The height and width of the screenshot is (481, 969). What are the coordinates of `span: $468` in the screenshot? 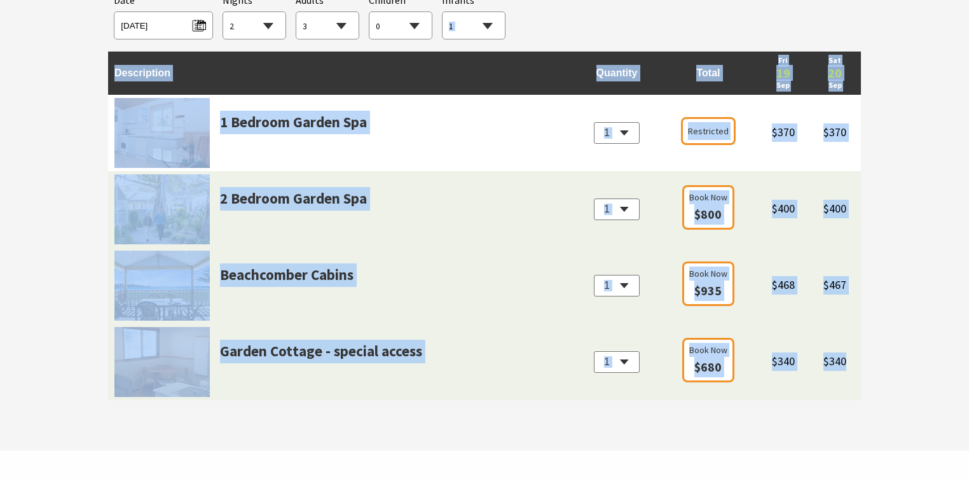 It's located at (783, 284).